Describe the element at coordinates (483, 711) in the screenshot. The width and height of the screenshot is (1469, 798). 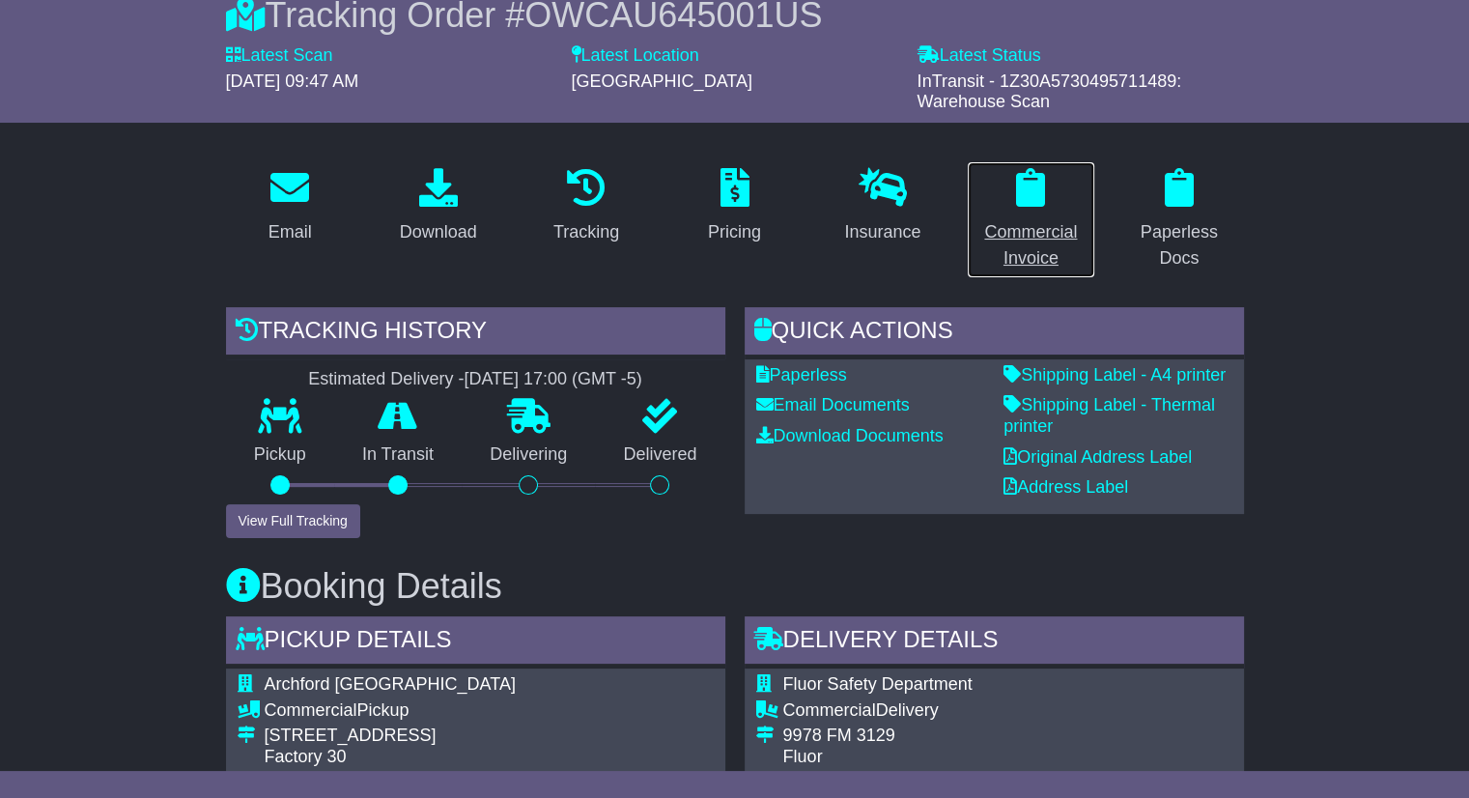
I see `div: Pickup` at that location.